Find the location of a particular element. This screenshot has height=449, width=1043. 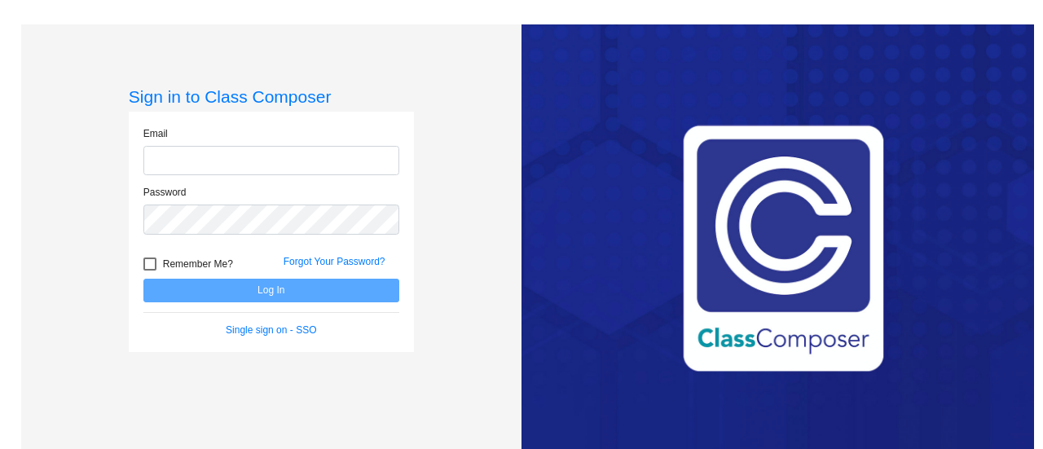

button: Log In is located at coordinates (271, 290).